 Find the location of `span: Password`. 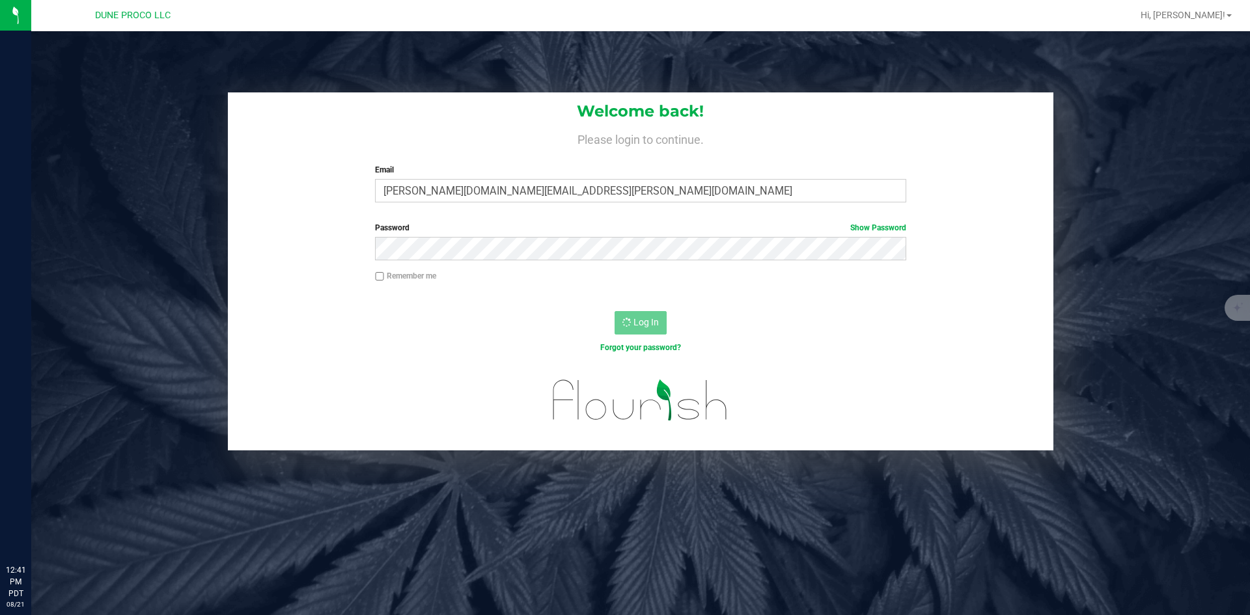

span: Password is located at coordinates (392, 228).